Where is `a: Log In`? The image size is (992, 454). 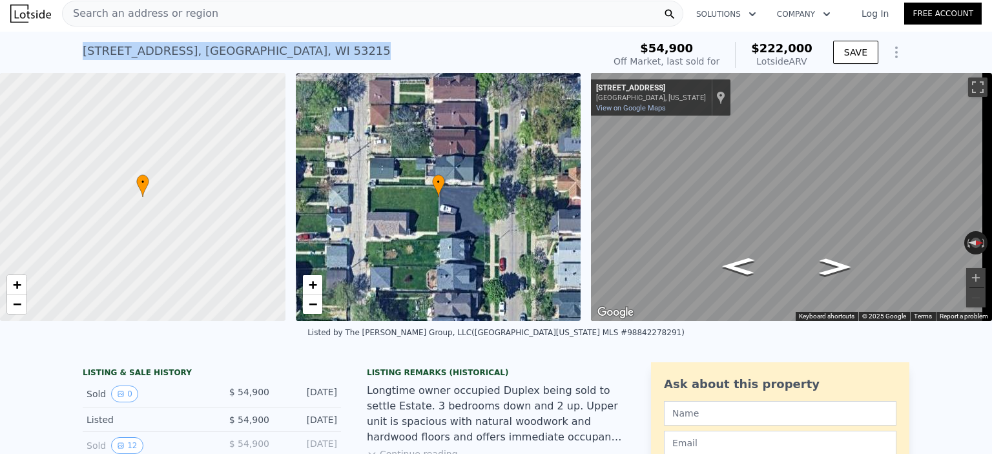
a: Log In is located at coordinates (875, 14).